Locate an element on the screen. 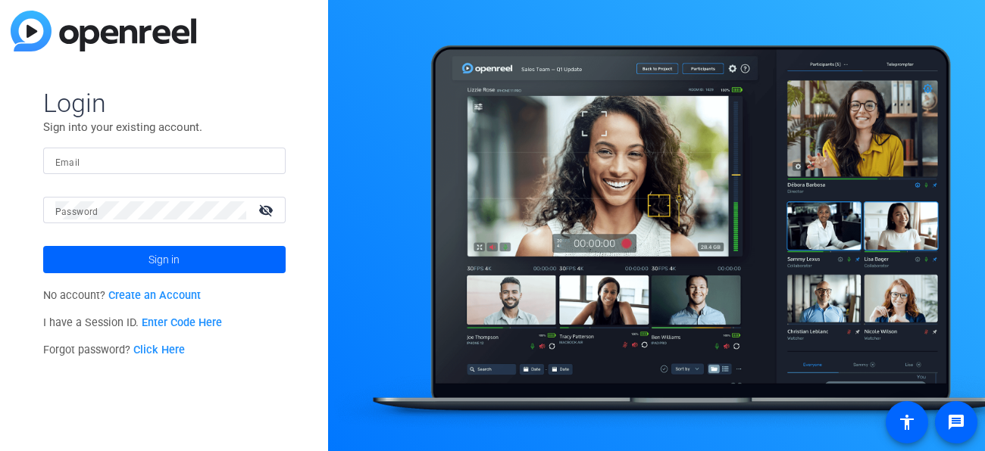 The image size is (985, 451). span: Forgot password? is located at coordinates (114, 350).